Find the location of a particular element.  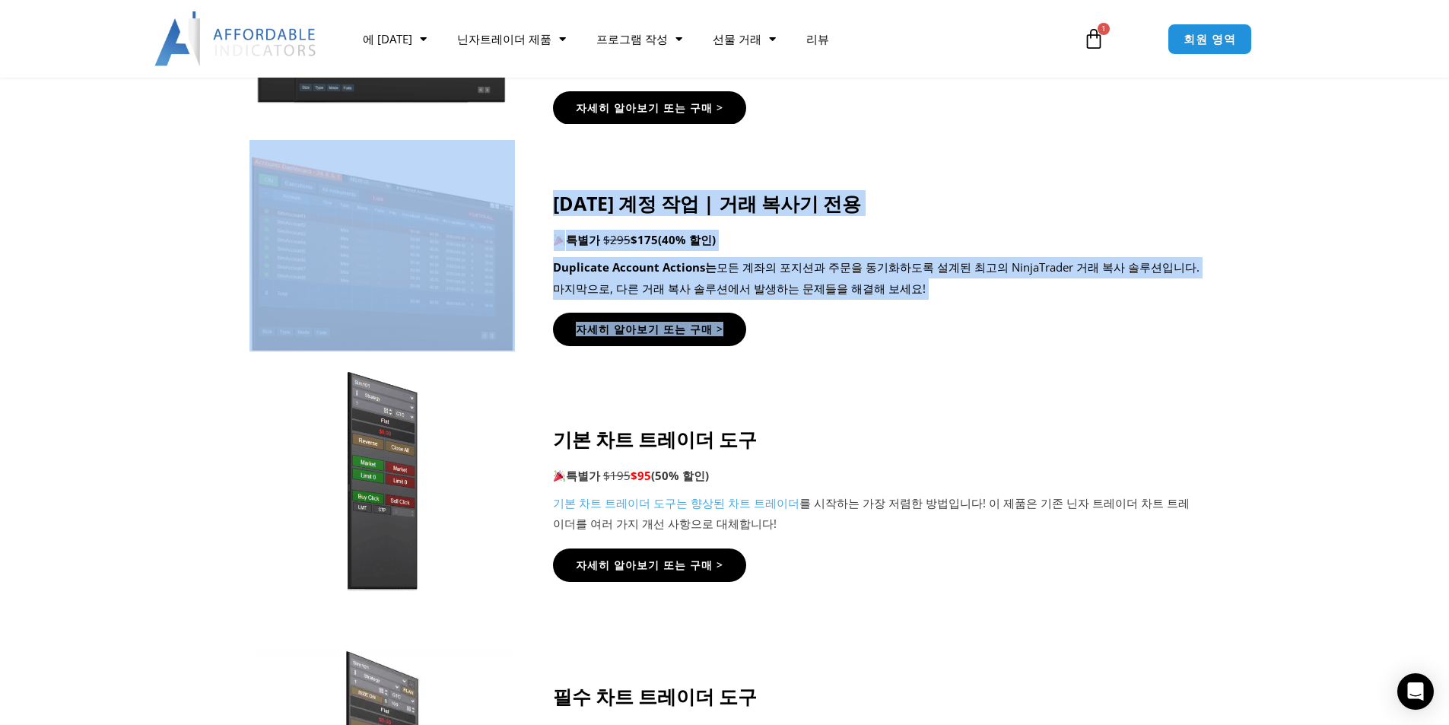

a: 선물 거래 is located at coordinates (744, 39).